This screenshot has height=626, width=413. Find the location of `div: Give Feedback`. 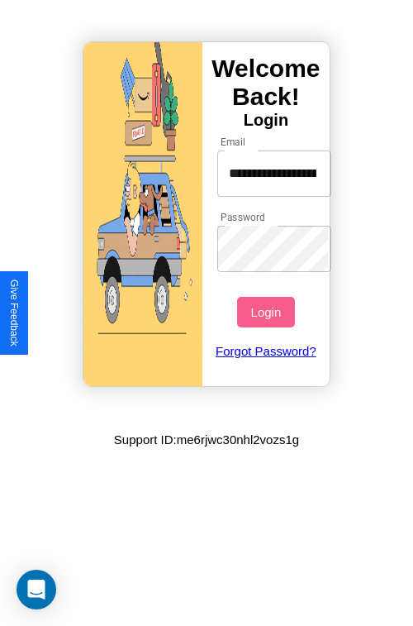

div: Give Feedback is located at coordinates (14, 313).